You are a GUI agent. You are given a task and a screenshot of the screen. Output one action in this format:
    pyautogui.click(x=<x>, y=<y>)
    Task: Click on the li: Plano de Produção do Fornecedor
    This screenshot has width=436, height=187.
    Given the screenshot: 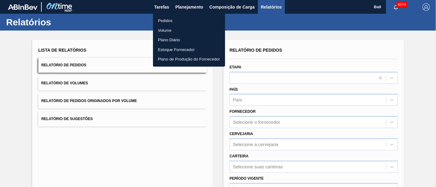 What is the action you would take?
    pyautogui.click(x=189, y=59)
    